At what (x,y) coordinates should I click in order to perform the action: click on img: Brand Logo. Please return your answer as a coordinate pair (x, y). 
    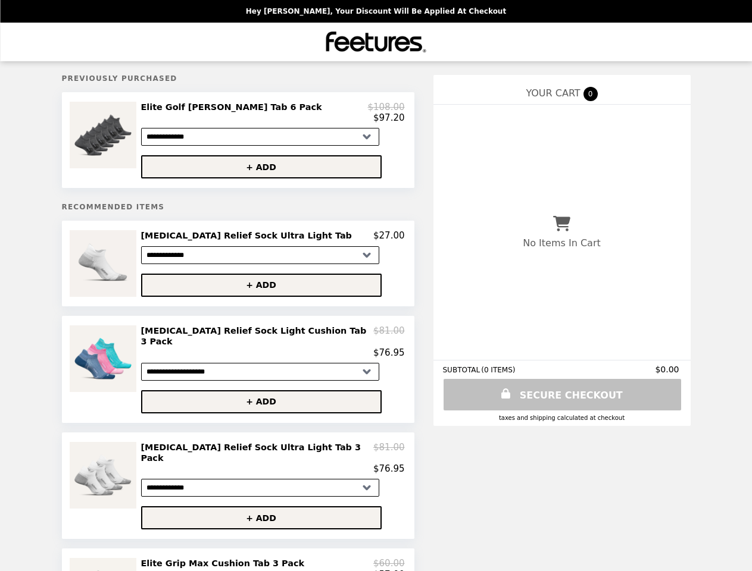
    Looking at the image, I should click on (376, 42).